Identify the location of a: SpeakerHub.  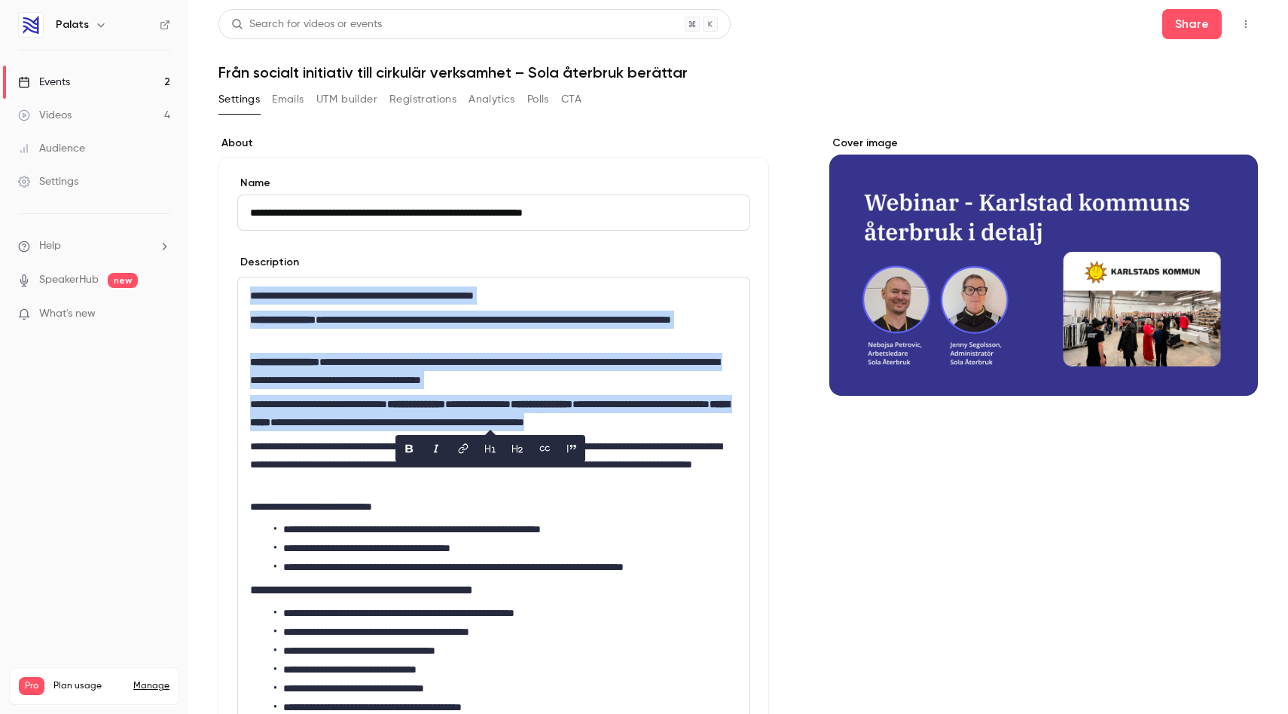
(69, 280).